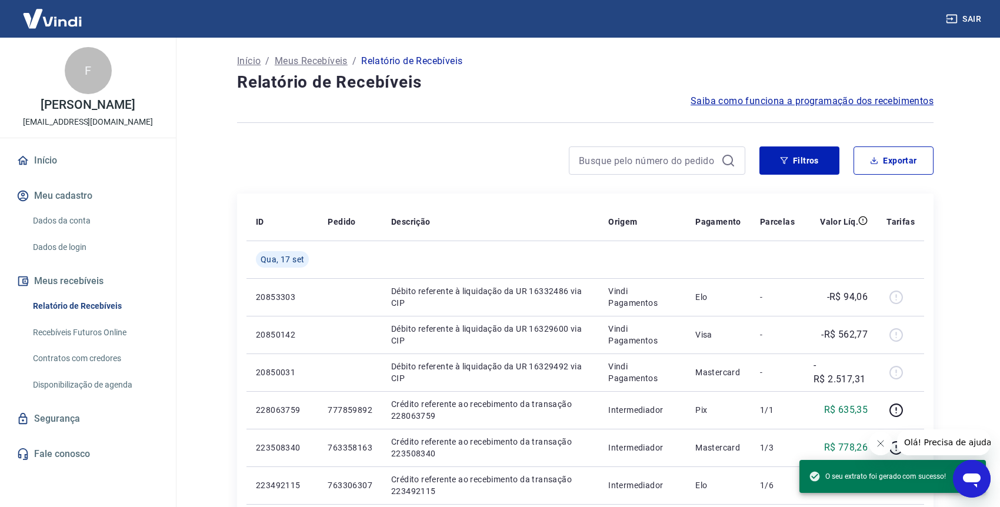  What do you see at coordinates (52, 18) in the screenshot?
I see `img: Vindi` at bounding box center [52, 18].